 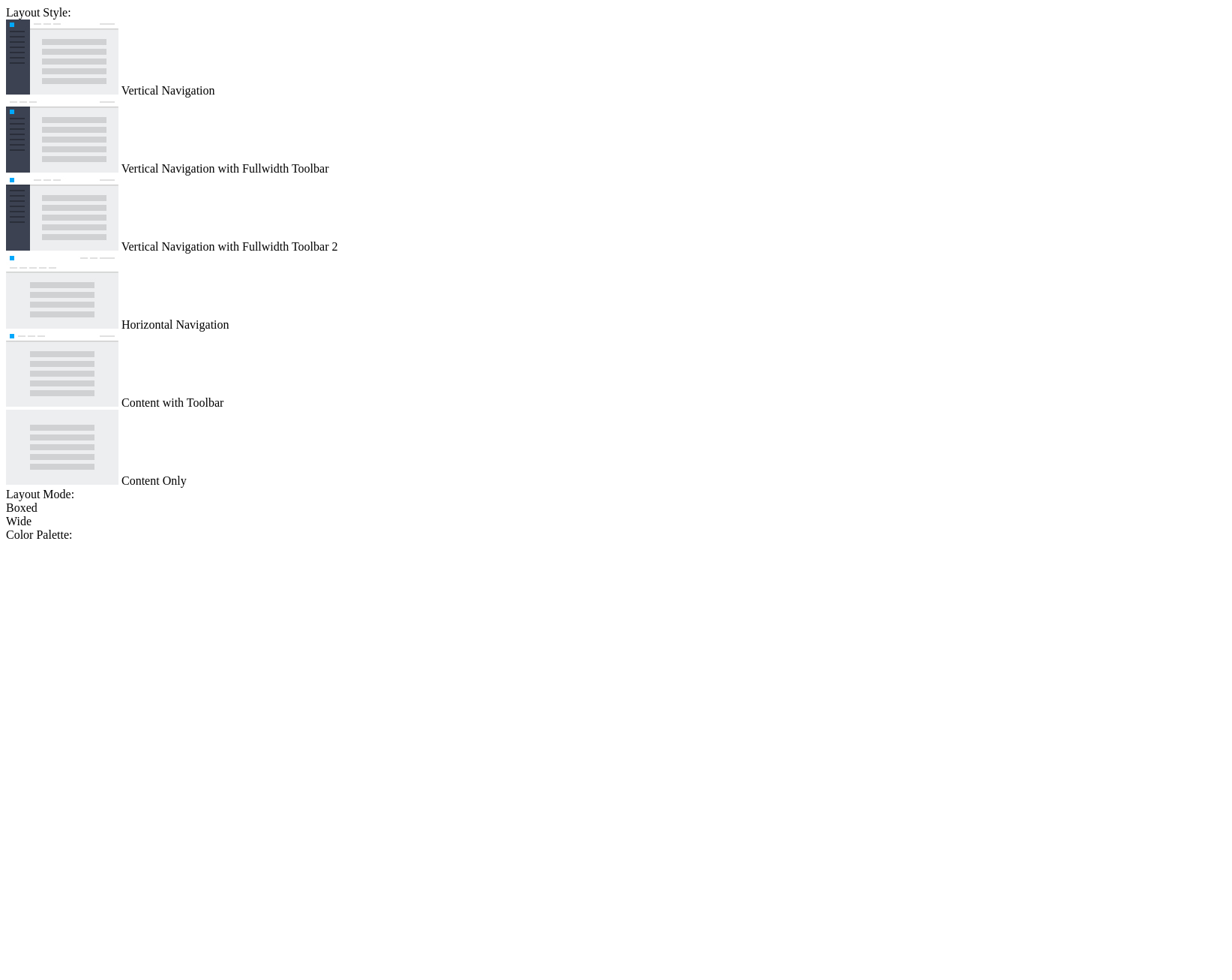 What do you see at coordinates (62, 291) in the screenshot?
I see `img: horizontal-nav.jpg` at bounding box center [62, 291].